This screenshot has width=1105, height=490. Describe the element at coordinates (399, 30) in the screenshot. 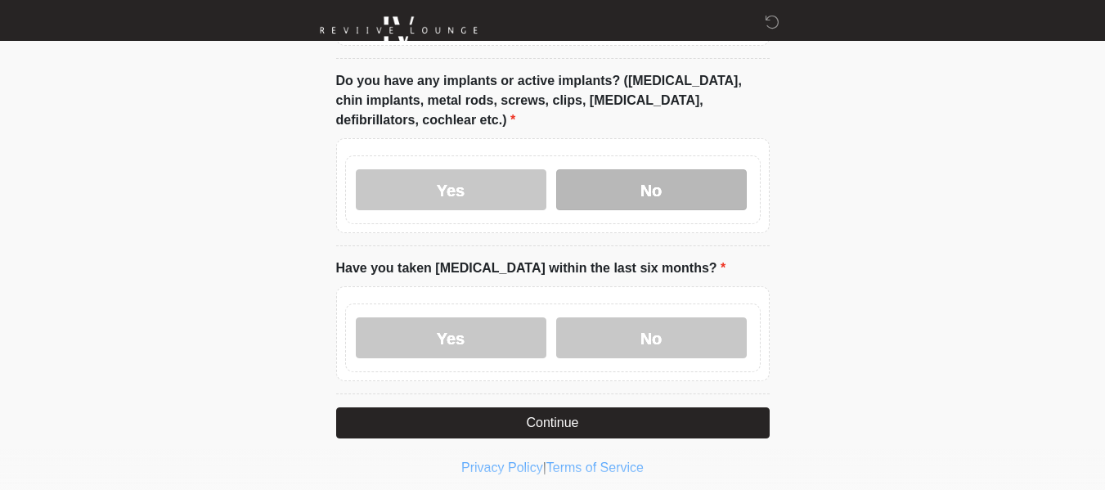

I see `img: Reviive Lounge Logo` at that location.